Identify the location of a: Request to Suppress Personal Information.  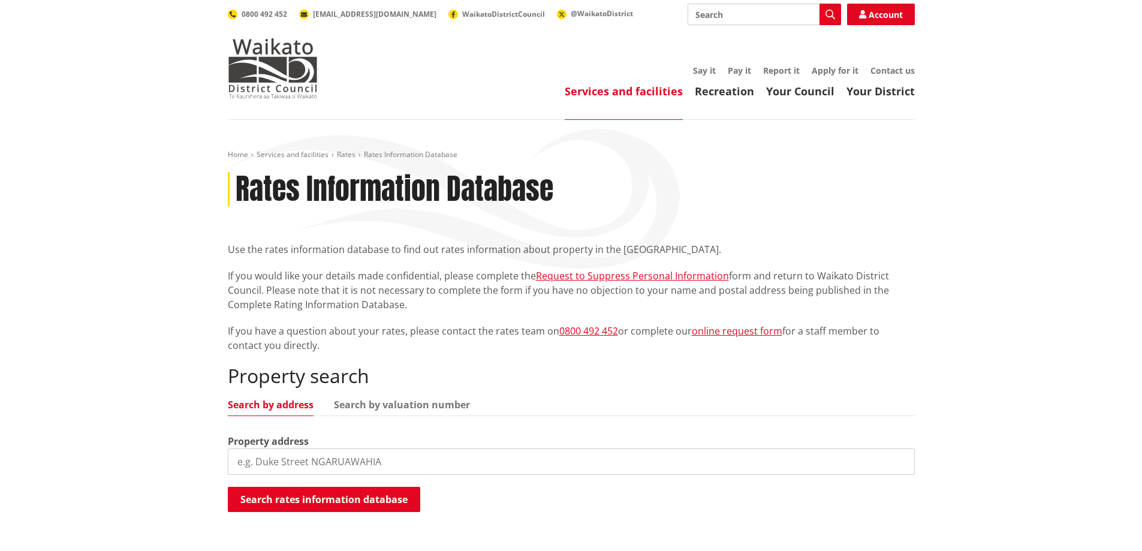
(632, 276).